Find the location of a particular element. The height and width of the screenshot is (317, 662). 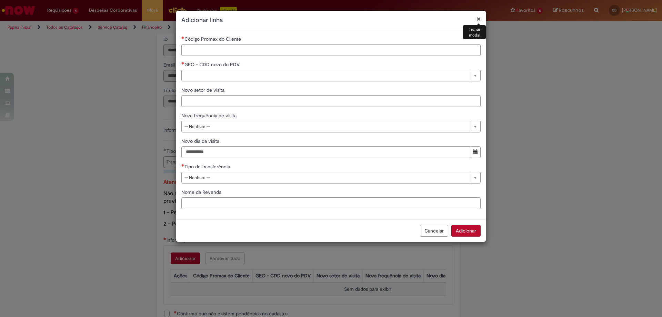

span: Tipo de transferência is located at coordinates (208, 166).